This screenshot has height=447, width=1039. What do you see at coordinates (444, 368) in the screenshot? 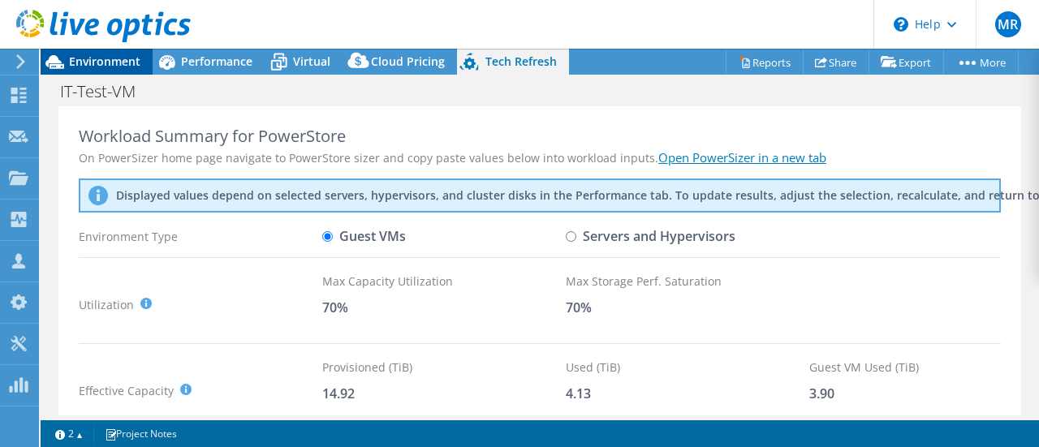
I see `div: Provisioned (TiB)` at bounding box center [444, 368].